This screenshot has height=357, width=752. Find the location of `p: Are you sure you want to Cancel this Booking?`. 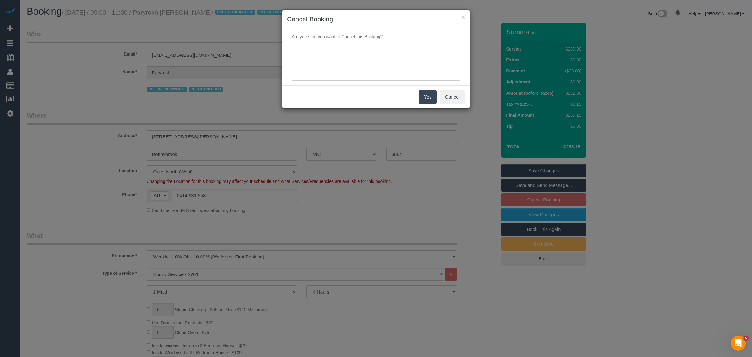

p: Are you sure you want to Cancel this Booking? is located at coordinates (376, 37).